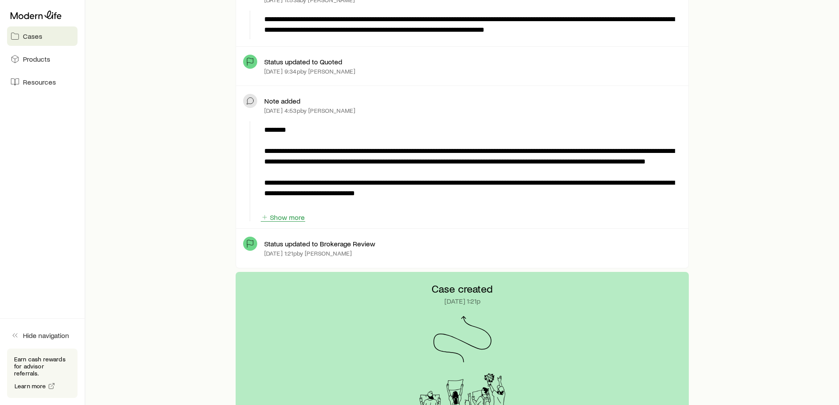 This screenshot has width=839, height=405. I want to click on p: Case created, so click(462, 288).